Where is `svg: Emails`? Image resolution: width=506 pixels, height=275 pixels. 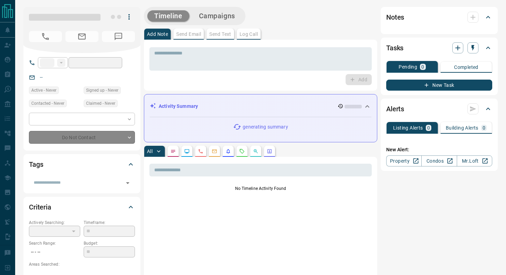
svg: Emails is located at coordinates (215, 151).